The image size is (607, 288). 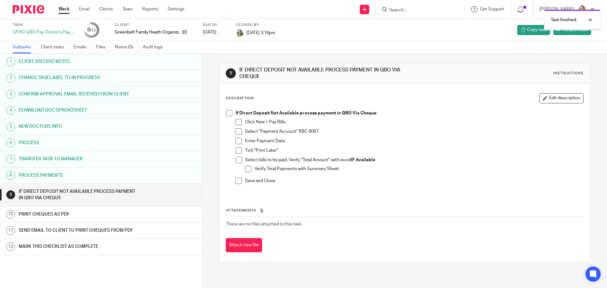 I want to click on p: Enter Payment Date., so click(x=414, y=141).